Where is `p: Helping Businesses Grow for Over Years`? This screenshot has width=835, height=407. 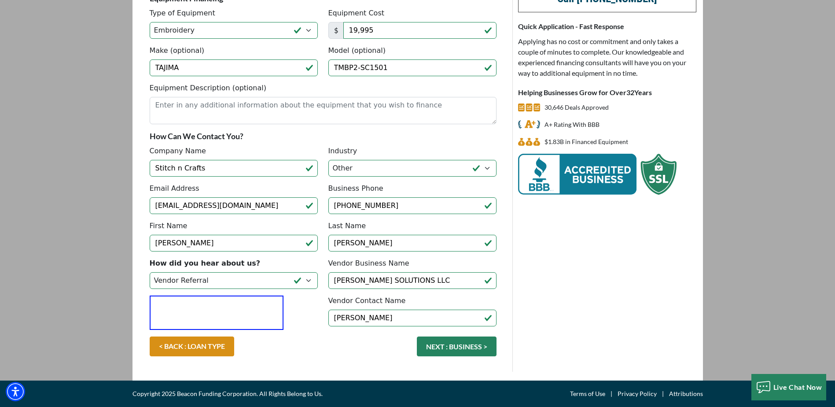 p: Helping Businesses Grow for Over Years is located at coordinates (607, 92).